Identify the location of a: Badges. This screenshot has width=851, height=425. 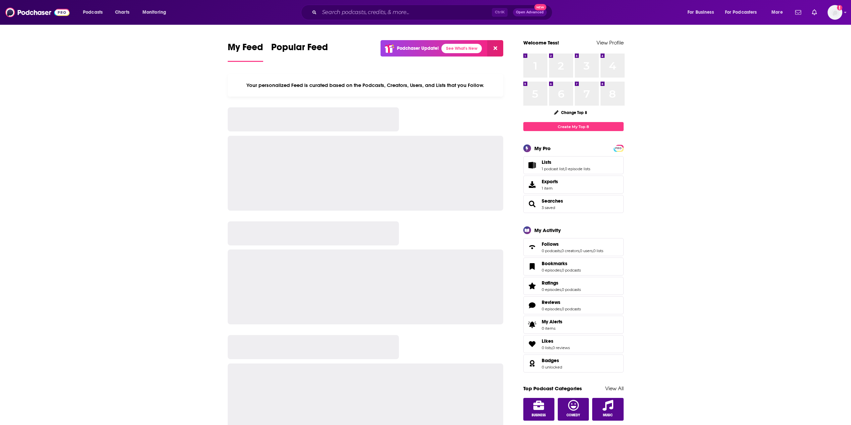
(552, 360).